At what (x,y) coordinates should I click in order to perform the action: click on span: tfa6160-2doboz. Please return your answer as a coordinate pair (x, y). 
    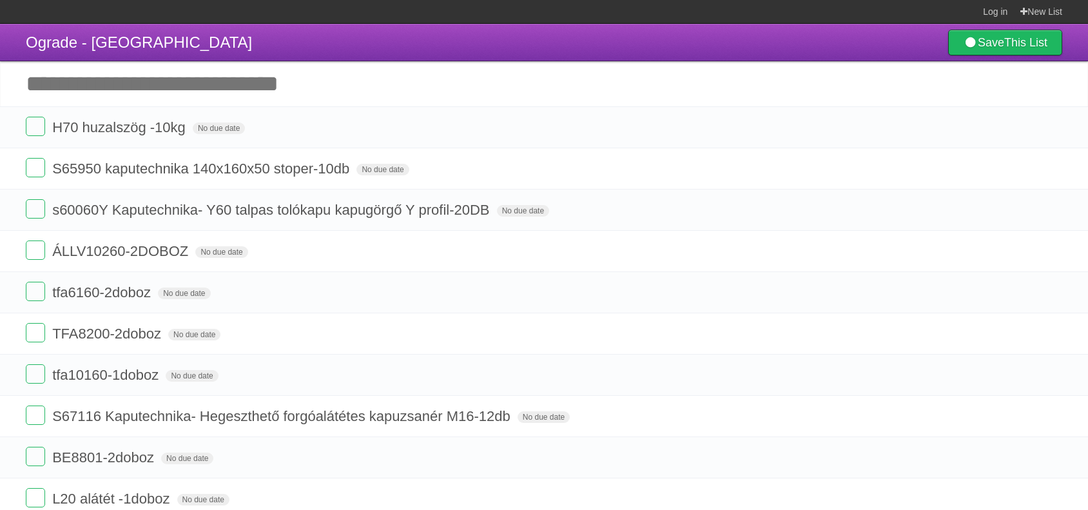
    Looking at the image, I should click on (103, 292).